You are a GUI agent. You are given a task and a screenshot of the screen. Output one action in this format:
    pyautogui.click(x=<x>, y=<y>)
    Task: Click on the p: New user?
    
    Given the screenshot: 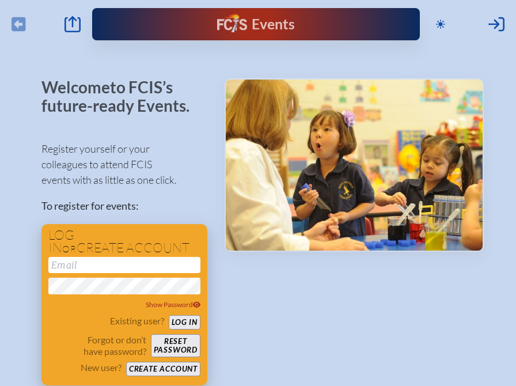 What is the action you would take?
    pyautogui.click(x=101, y=367)
    